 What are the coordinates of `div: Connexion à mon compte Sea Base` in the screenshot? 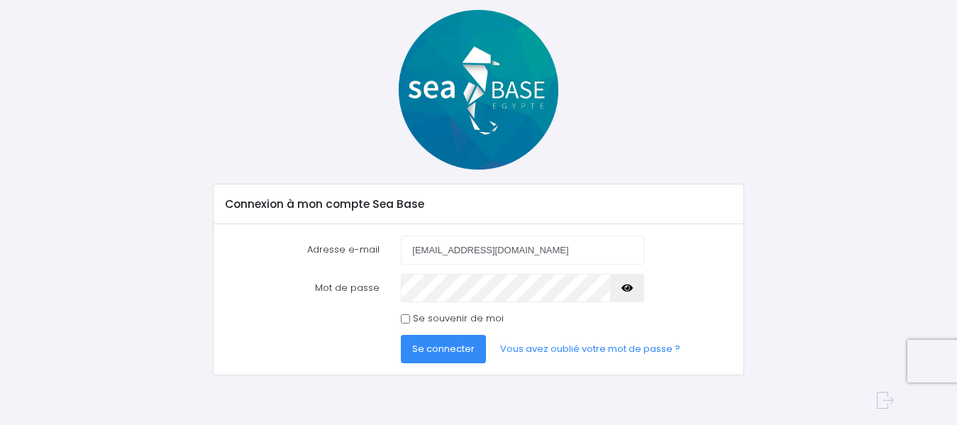 It's located at (478, 204).